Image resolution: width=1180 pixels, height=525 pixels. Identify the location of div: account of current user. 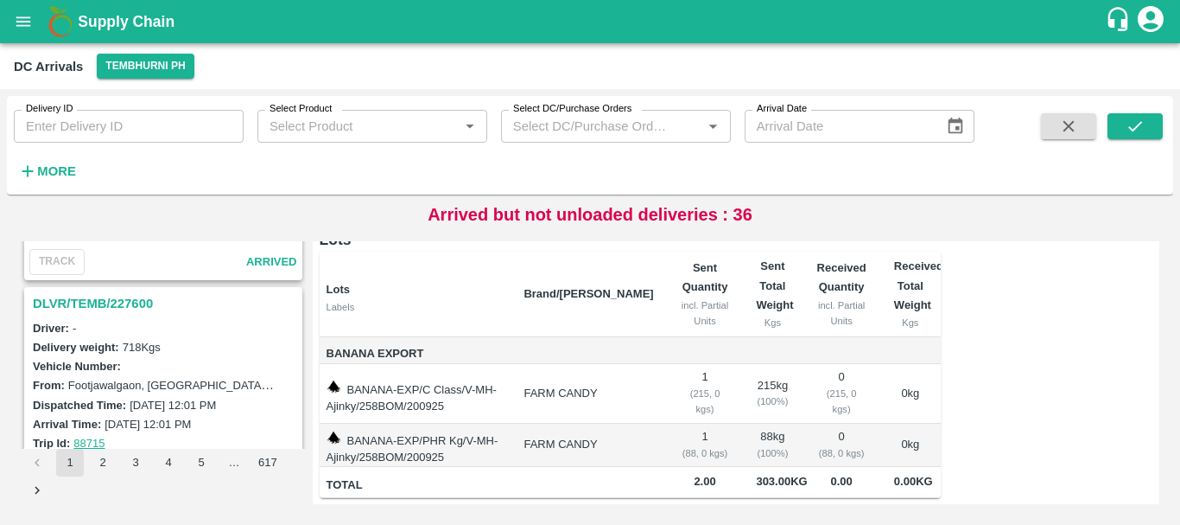
(1151, 22).